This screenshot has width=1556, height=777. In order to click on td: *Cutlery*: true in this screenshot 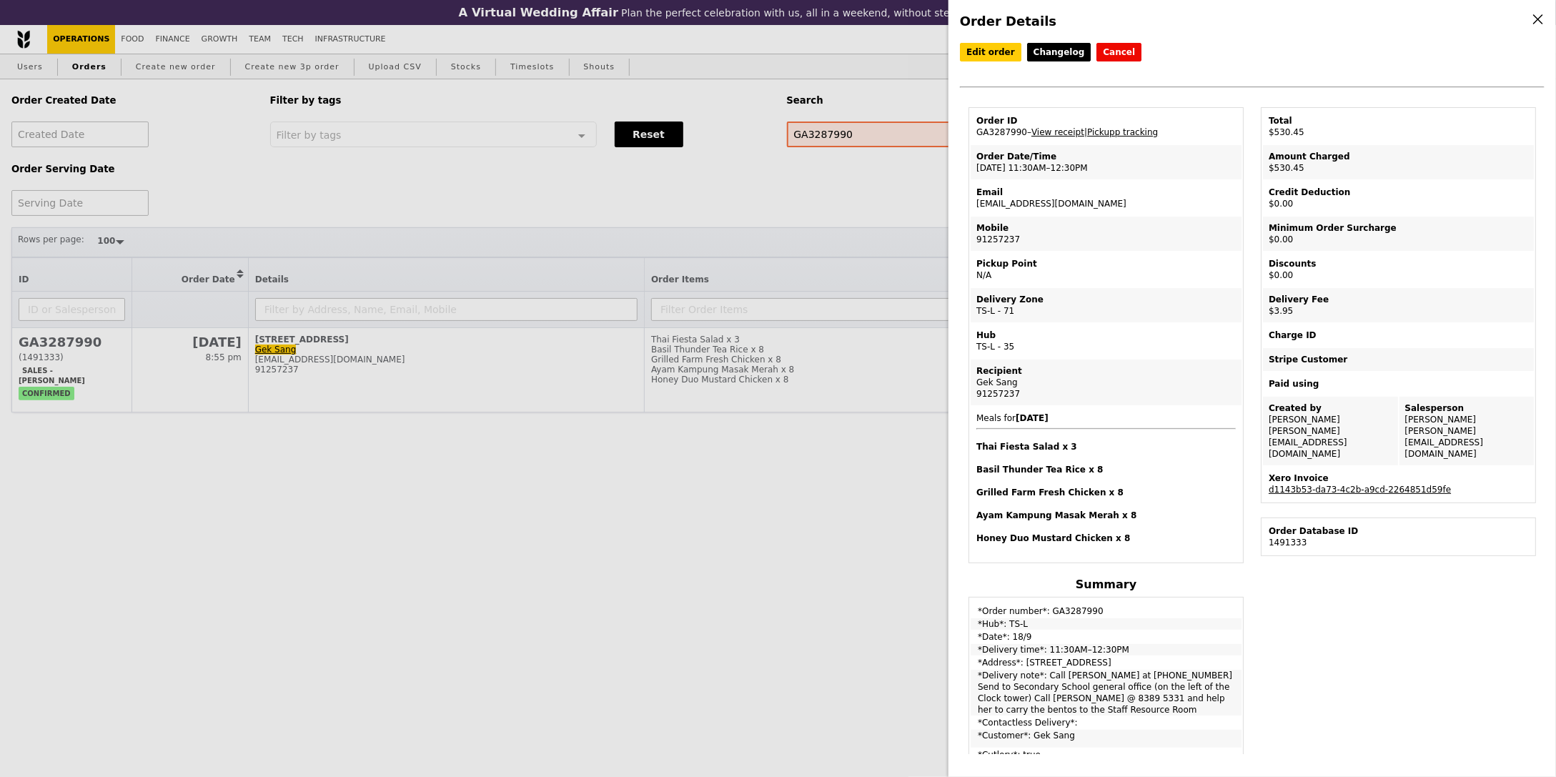, I will do `click(1106, 758)`.